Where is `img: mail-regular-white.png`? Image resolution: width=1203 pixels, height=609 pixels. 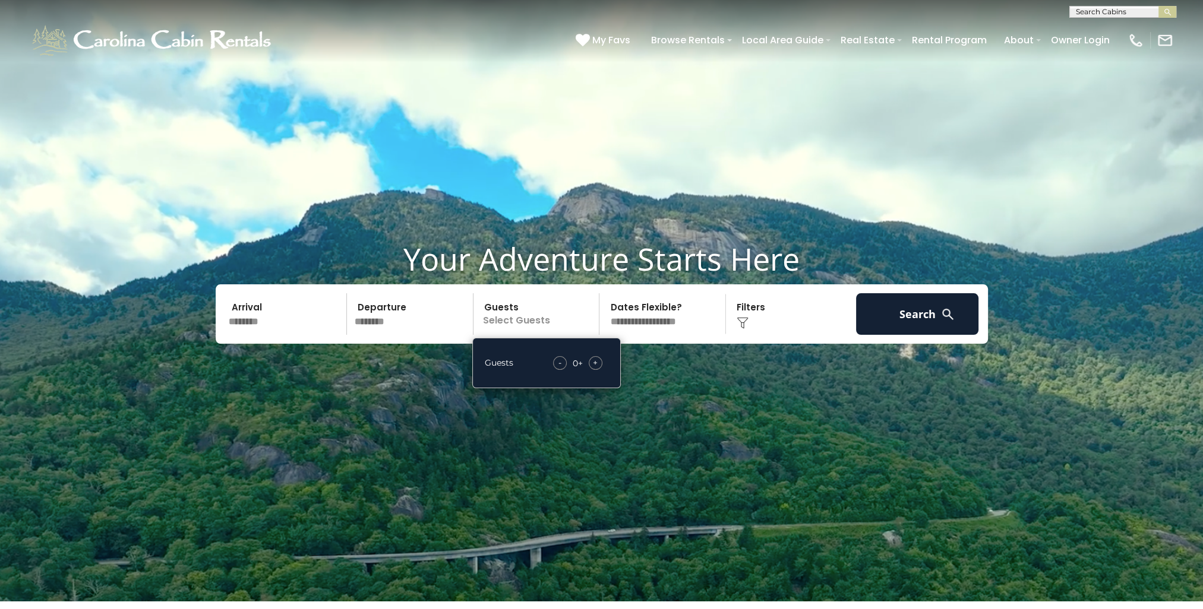 img: mail-regular-white.png is located at coordinates (1165, 40).